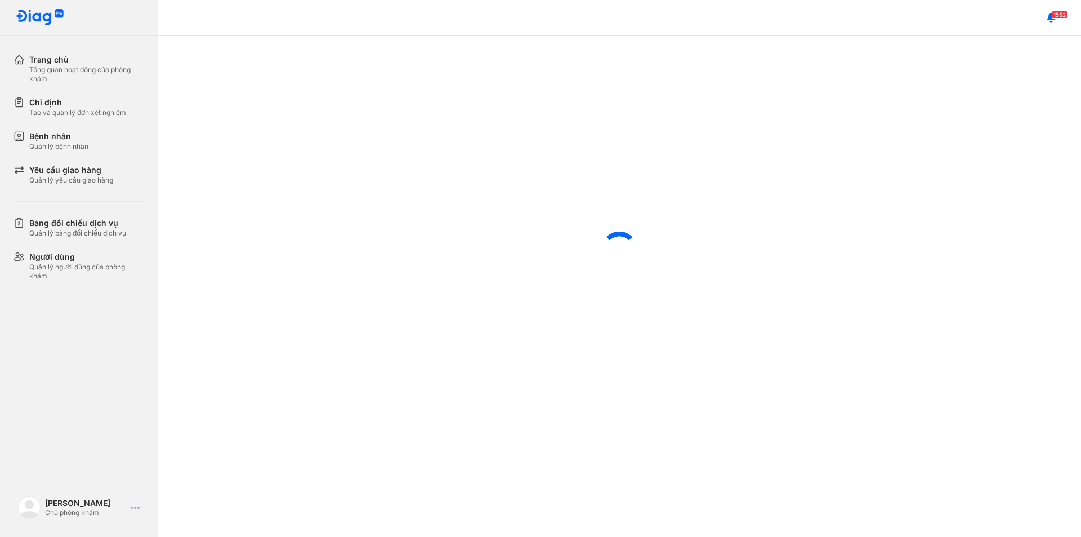 This screenshot has width=1081, height=537. Describe the element at coordinates (71, 170) in the screenshot. I see `div: Yêu cầu giao hàng` at that location.